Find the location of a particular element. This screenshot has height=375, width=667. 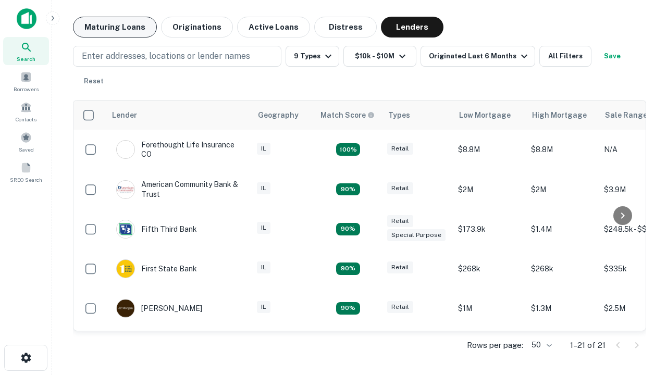

div: Low Mortgage is located at coordinates (485, 115).